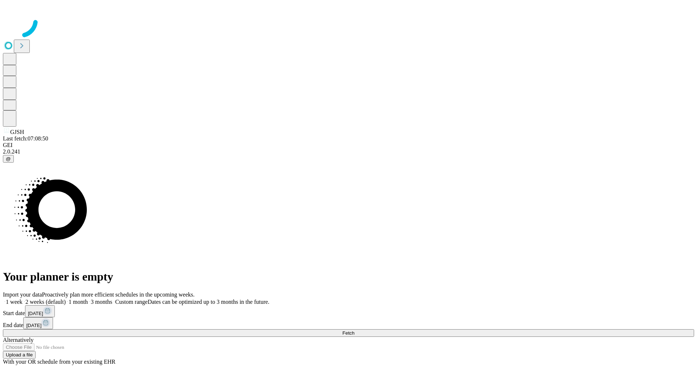 The height and width of the screenshot is (392, 697). I want to click on span: Proactively plan more efficient schedules in the upcoming weeks., so click(118, 294).